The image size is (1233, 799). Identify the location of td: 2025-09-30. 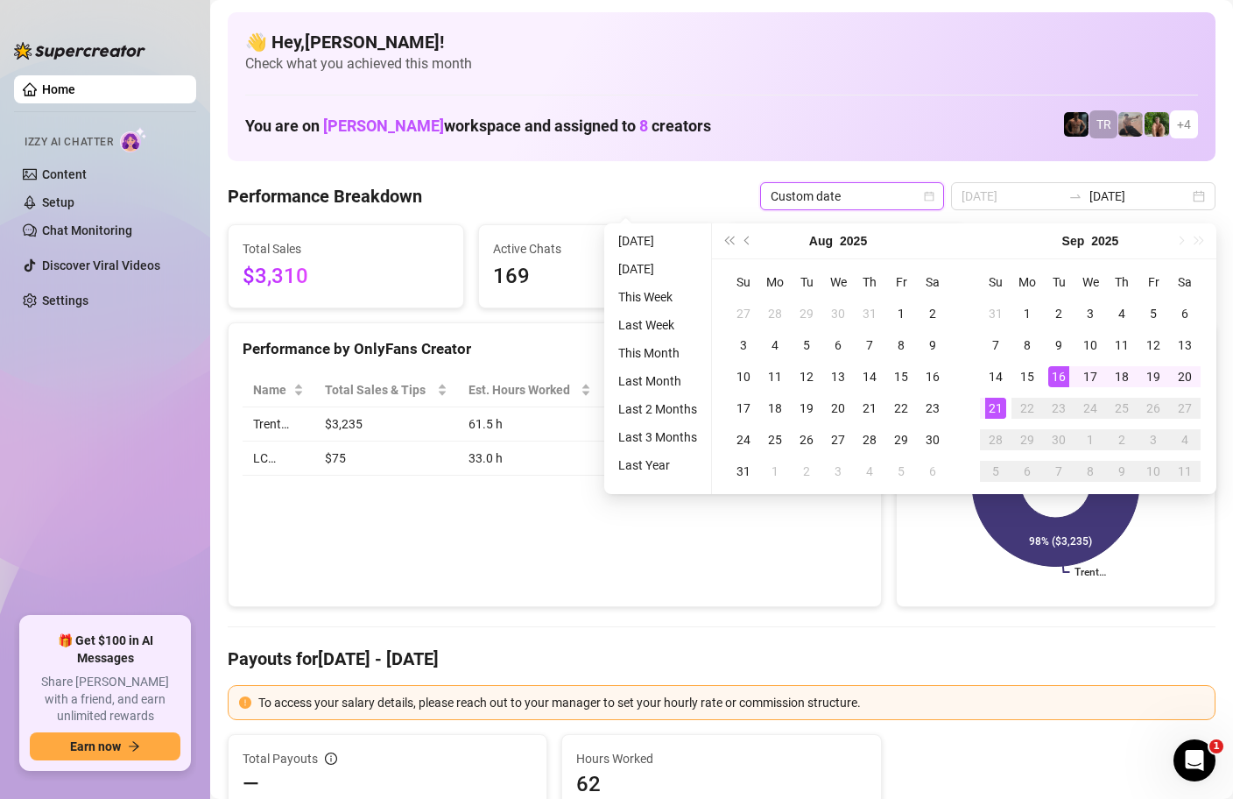
(1059, 440).